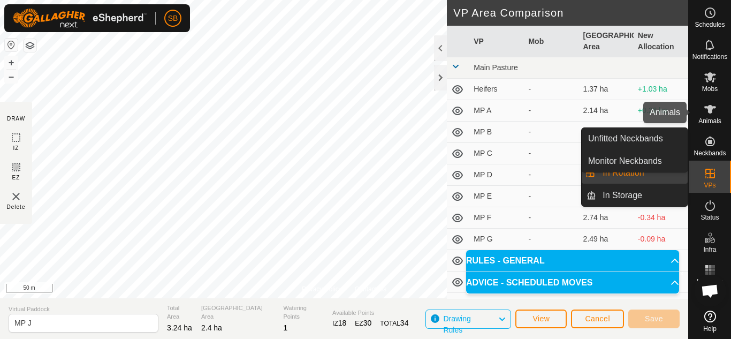 The width and height of the screenshot is (731, 339). Describe the element at coordinates (635, 161) in the screenshot. I see `li: Monitor Neckbands` at that location.